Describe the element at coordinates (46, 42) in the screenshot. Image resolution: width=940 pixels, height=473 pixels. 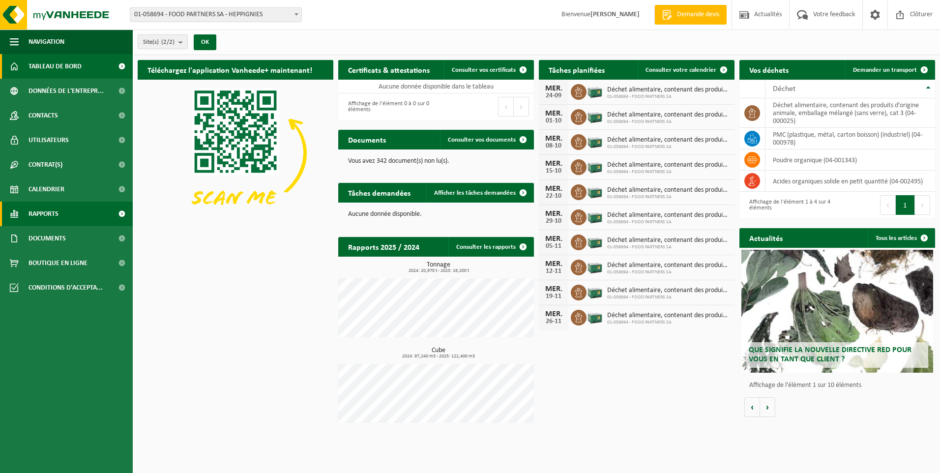
I see `span: Navigation` at that location.